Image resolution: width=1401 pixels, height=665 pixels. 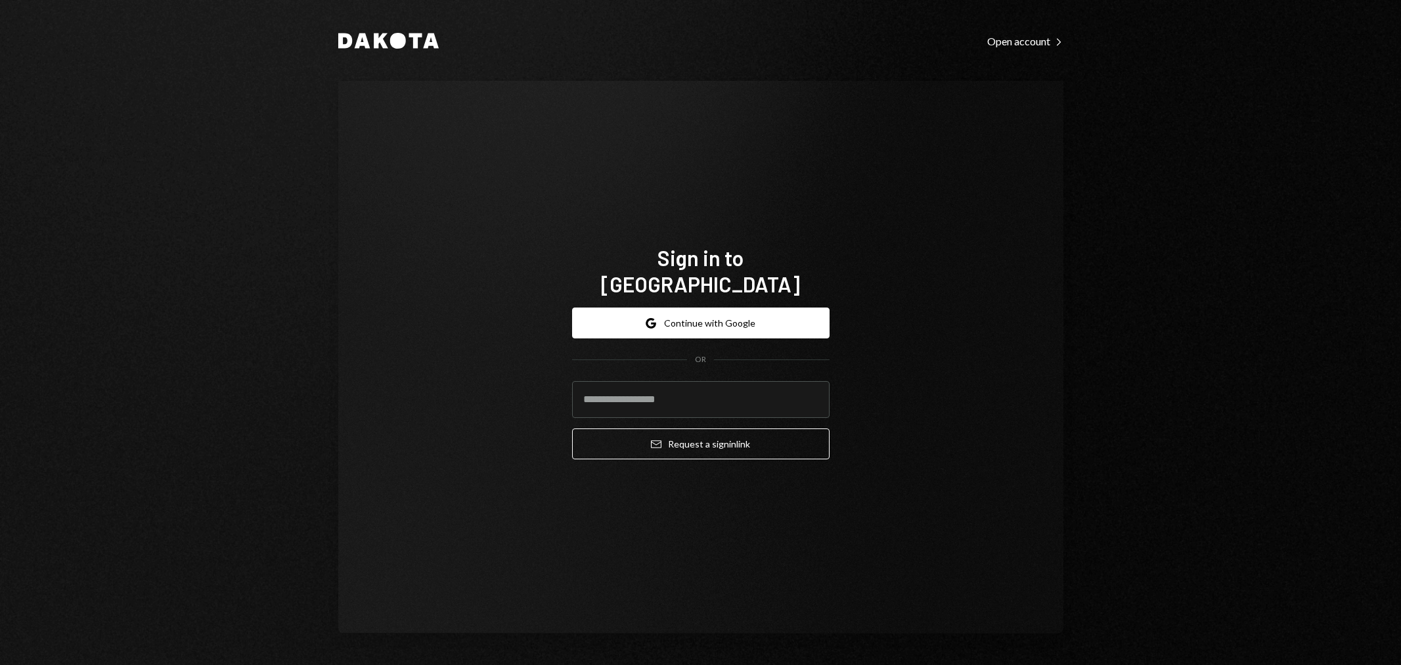 I want to click on a: Open account, so click(x=1025, y=41).